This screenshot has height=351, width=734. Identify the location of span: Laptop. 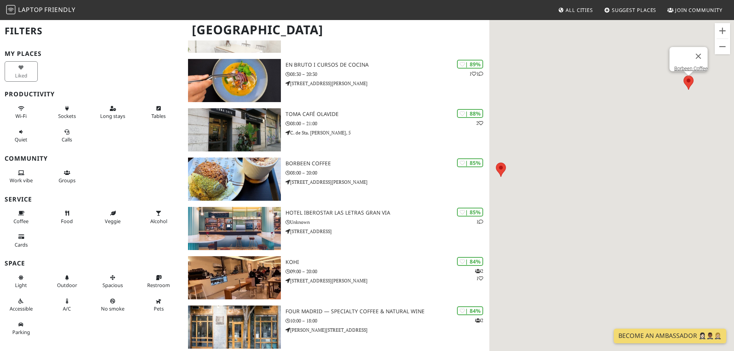
(30, 10).